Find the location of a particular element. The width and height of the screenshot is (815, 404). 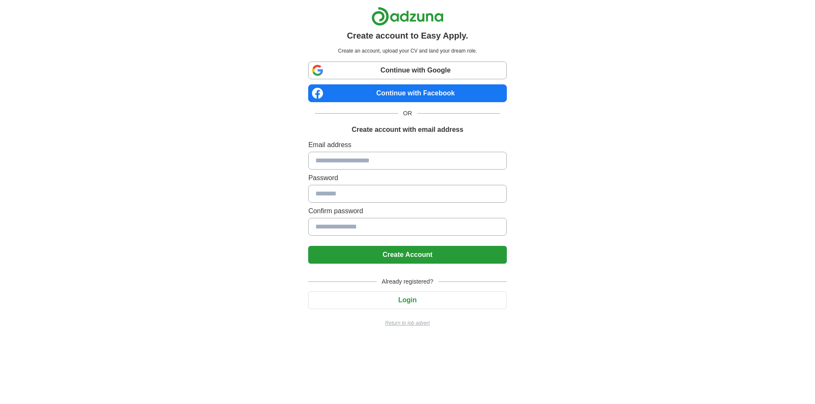

label: Confirm password is located at coordinates (407, 211).